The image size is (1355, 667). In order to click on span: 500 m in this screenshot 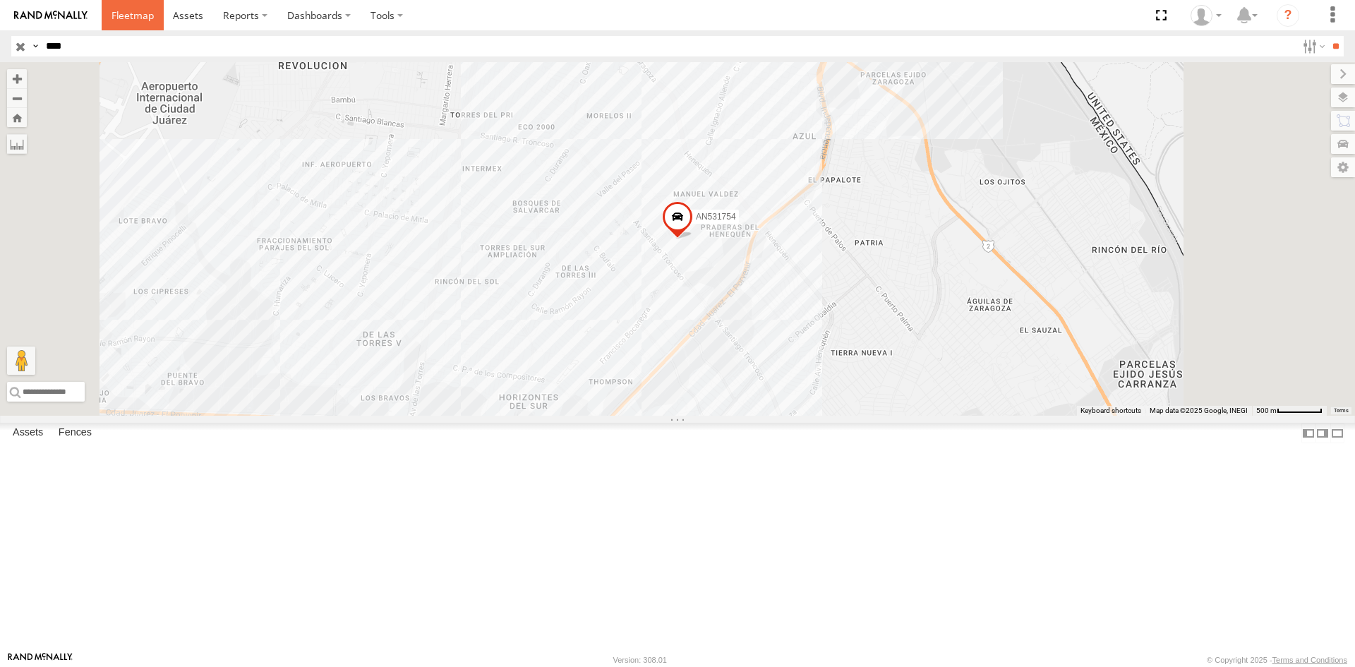, I will do `click(1266, 410)`.